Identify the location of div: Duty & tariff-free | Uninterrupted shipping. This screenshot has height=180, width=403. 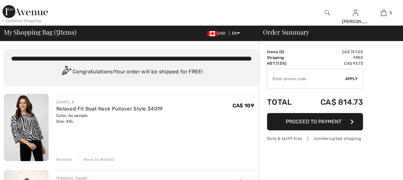
(315, 138).